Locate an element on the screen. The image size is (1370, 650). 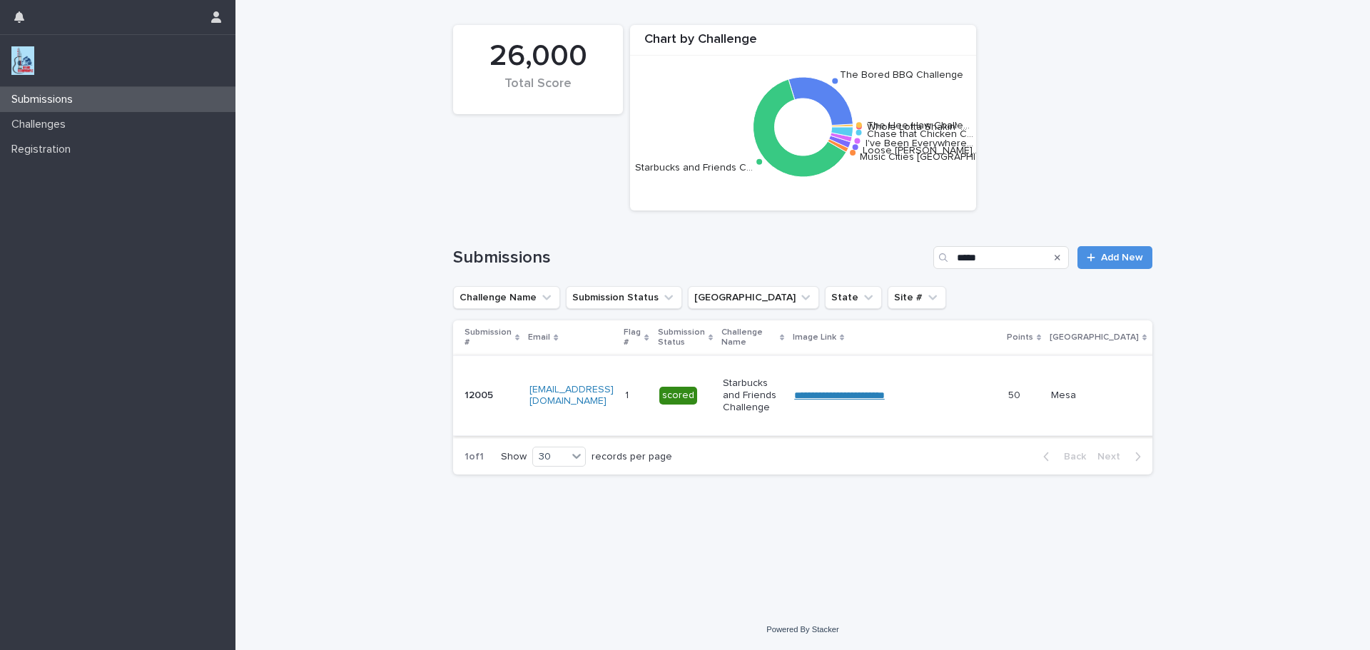
p: Points is located at coordinates (1020, 337).